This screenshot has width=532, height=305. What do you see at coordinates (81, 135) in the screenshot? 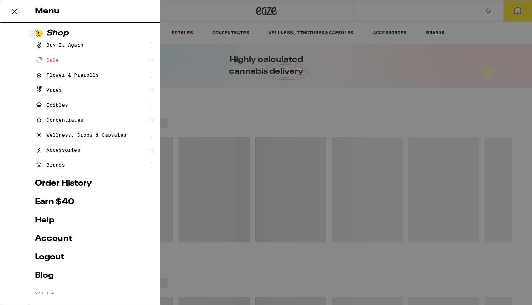
I see `div: Wellness, Drops & Capsules` at bounding box center [81, 135].